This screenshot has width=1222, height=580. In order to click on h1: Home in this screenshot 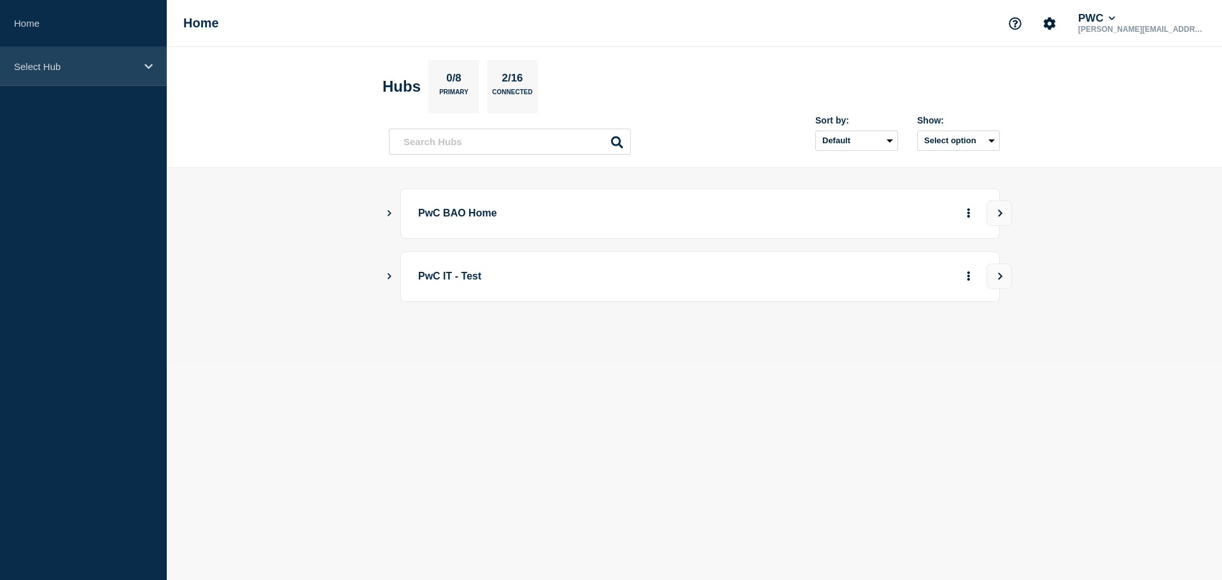, I will do `click(201, 23)`.